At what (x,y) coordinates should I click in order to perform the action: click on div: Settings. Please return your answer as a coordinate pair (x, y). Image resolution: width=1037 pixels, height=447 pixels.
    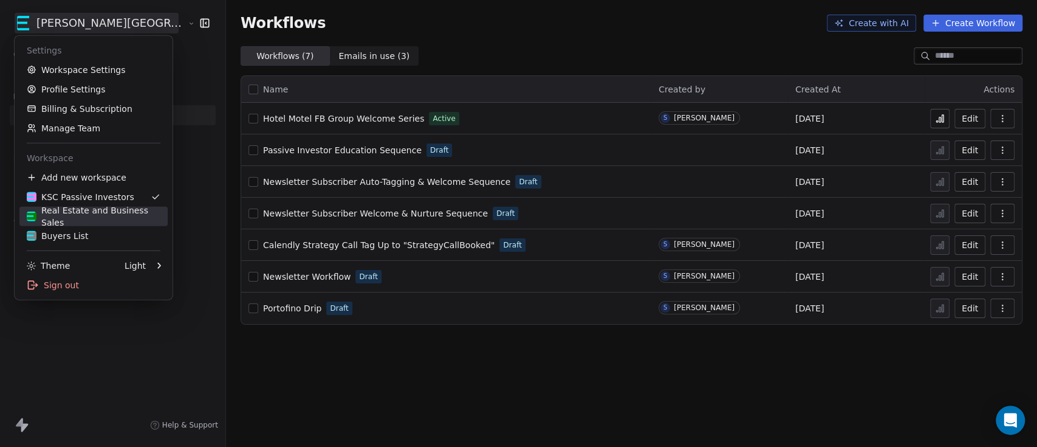
    Looking at the image, I should click on (94, 50).